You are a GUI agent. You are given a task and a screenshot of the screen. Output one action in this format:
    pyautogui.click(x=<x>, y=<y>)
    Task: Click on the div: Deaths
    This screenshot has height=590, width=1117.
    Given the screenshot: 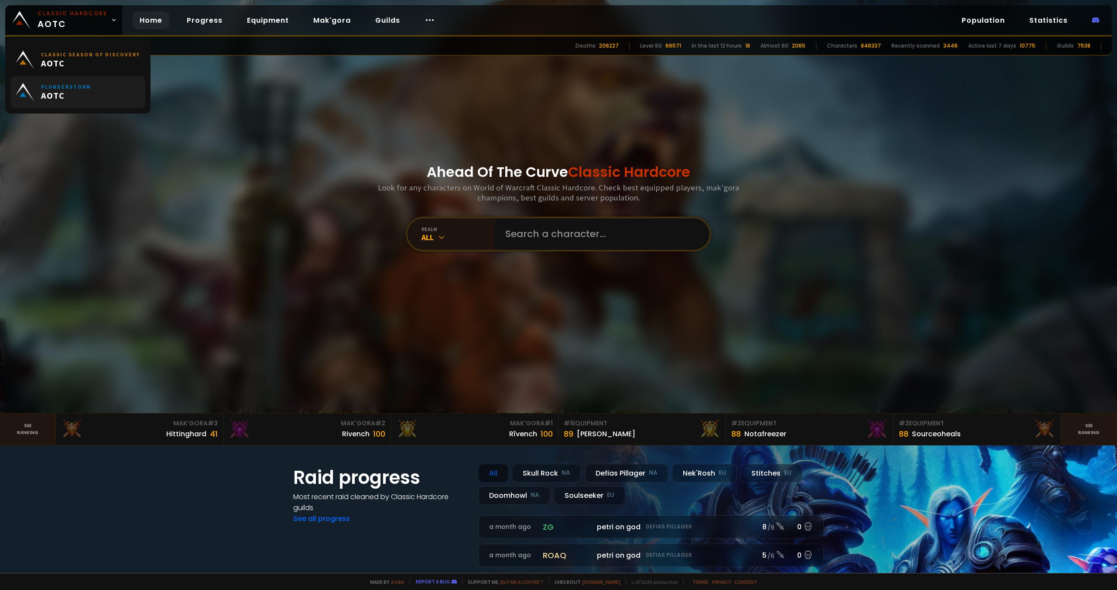 What is the action you would take?
    pyautogui.click(x=586, y=46)
    